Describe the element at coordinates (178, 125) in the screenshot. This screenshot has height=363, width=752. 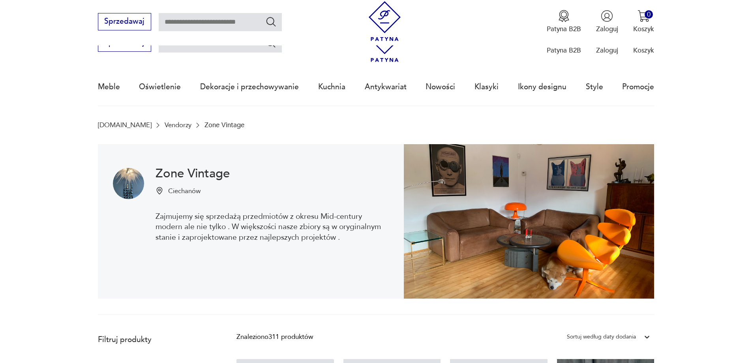
I see `a: Vendorzy` at that location.